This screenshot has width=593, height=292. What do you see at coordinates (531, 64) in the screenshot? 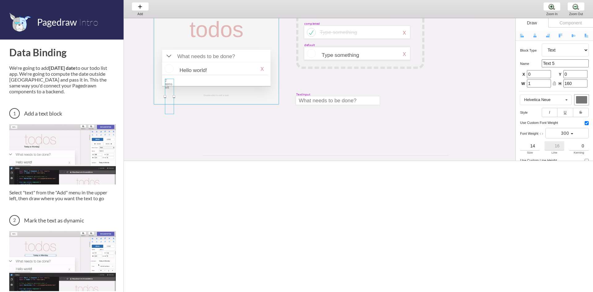
I see `h5: name` at bounding box center [531, 64].